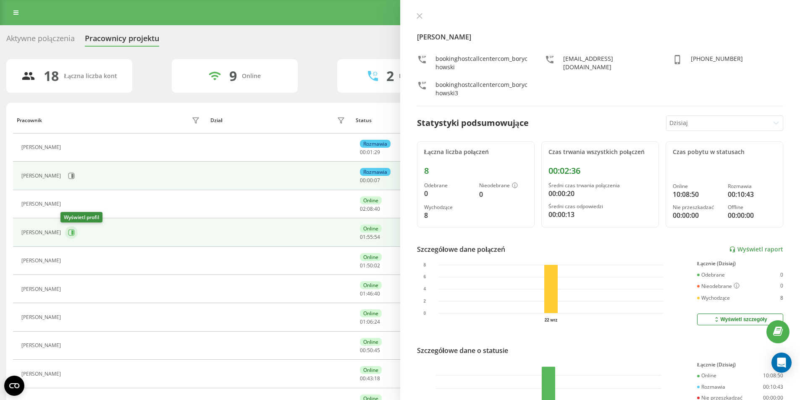  What do you see at coordinates (14, 386) in the screenshot?
I see `button: Open CMP widget` at bounding box center [14, 386].